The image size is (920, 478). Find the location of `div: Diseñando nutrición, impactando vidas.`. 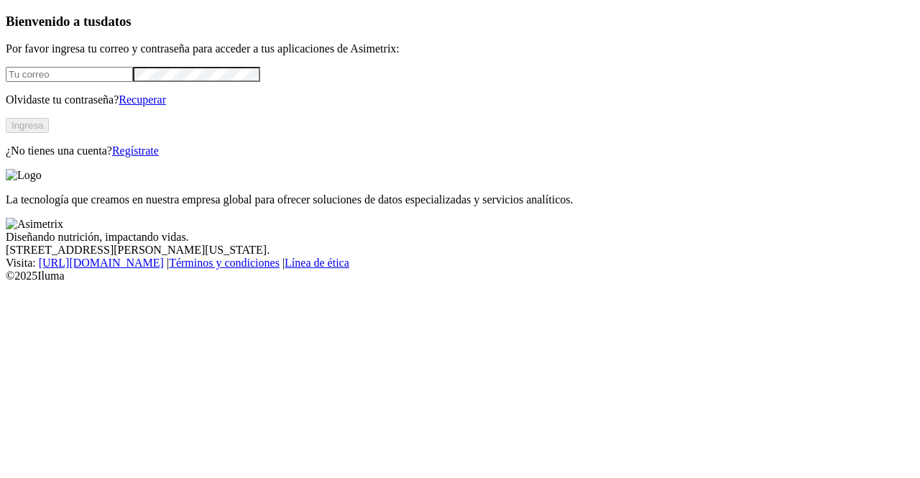

div: Diseñando nutrición, impactando vidas. is located at coordinates (460, 237).